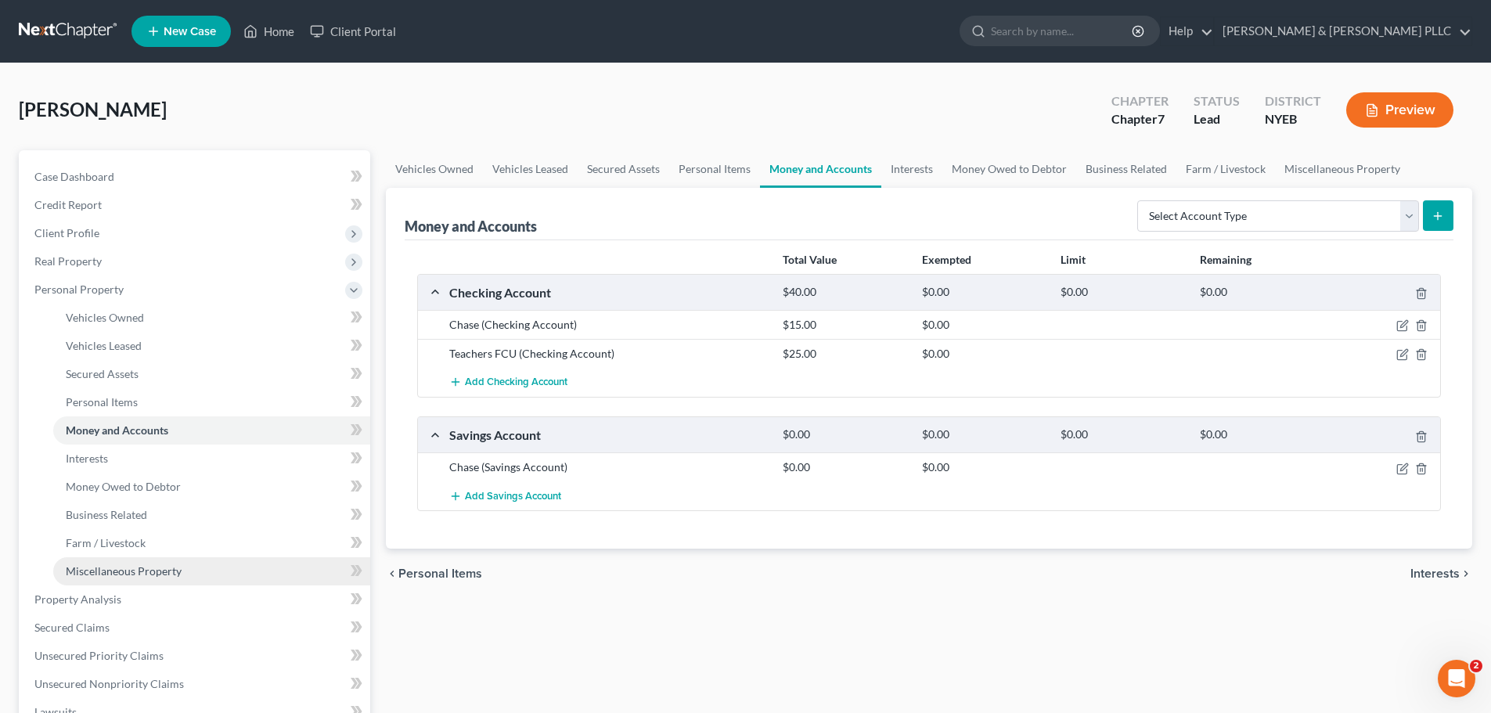 The image size is (1491, 713). What do you see at coordinates (268, 31) in the screenshot?
I see `a: Home` at bounding box center [268, 31].